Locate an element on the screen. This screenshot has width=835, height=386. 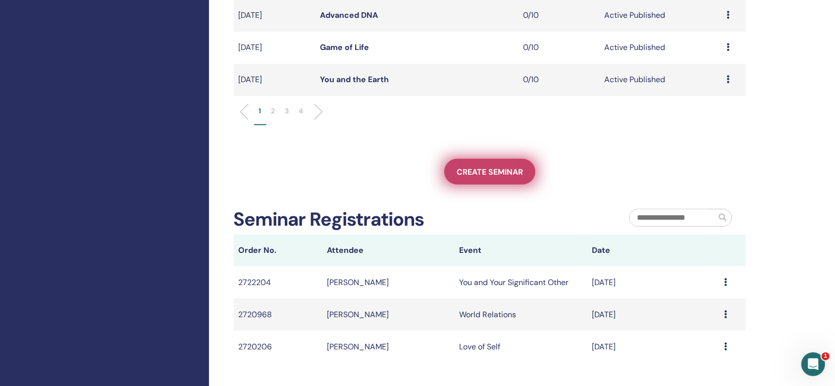
h2: Seminar Registrations is located at coordinates (329, 220).